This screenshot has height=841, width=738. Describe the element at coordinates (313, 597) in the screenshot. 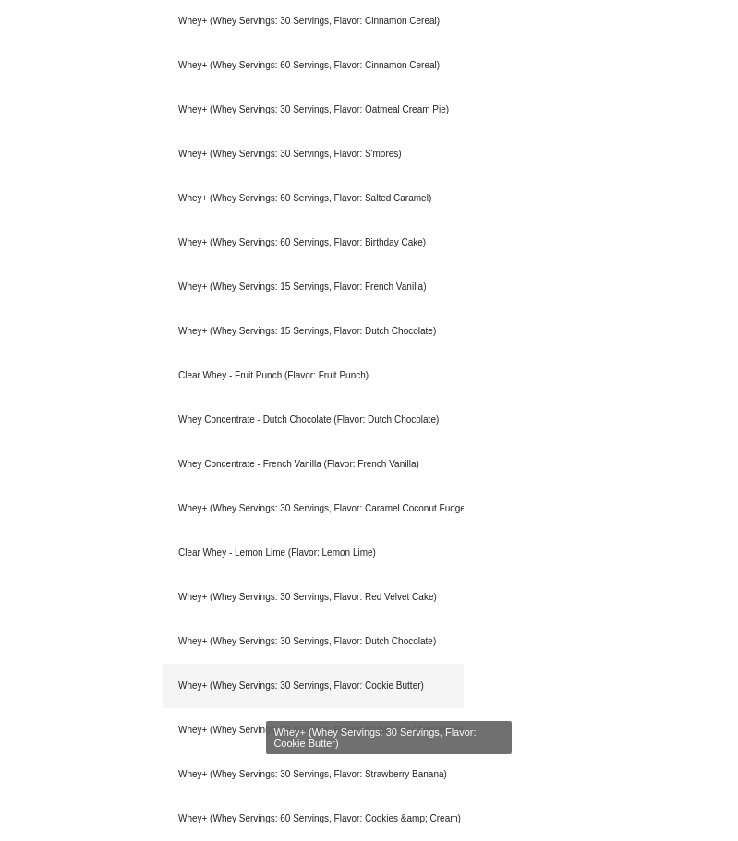

I see `div: Whey+ (Whey Servings: 30 Servings, Flavor: Red Velvet Cake)` at that location.